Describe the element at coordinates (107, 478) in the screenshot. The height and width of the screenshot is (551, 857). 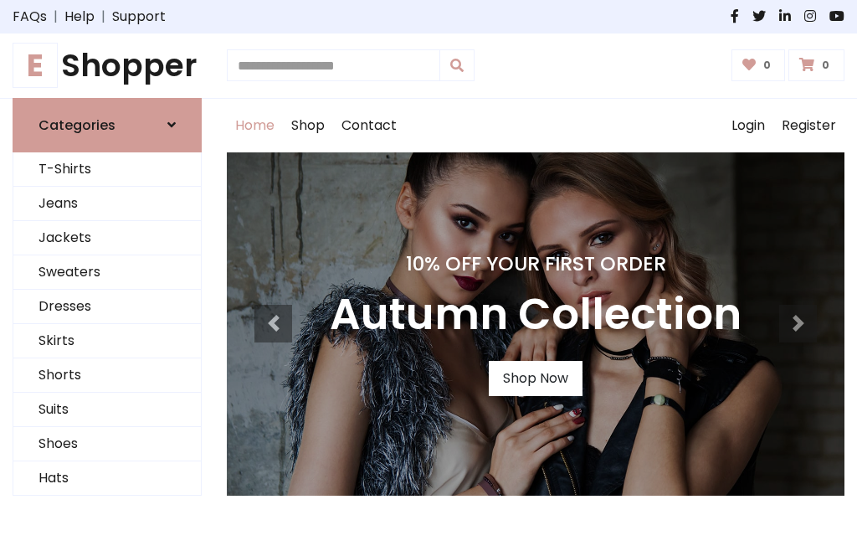
I see `a: Hats` at that location.